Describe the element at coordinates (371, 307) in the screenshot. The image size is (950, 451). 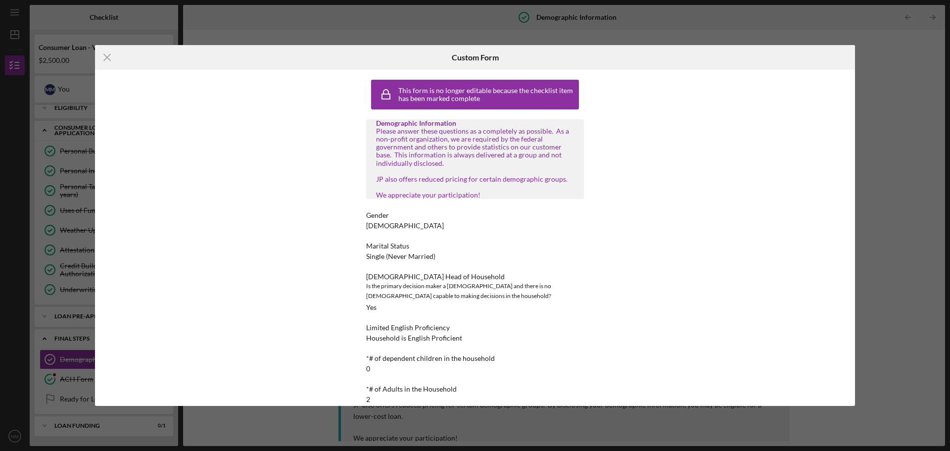
I see `div: Yes` at that location.